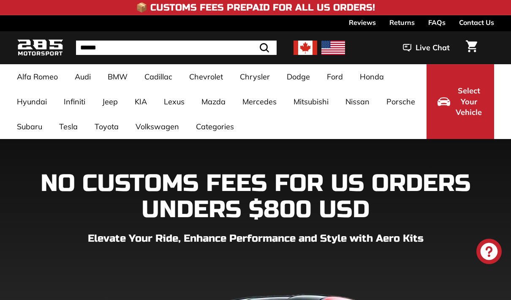 The image size is (511, 300). Describe the element at coordinates (117, 76) in the screenshot. I see `a: BMW` at that location.